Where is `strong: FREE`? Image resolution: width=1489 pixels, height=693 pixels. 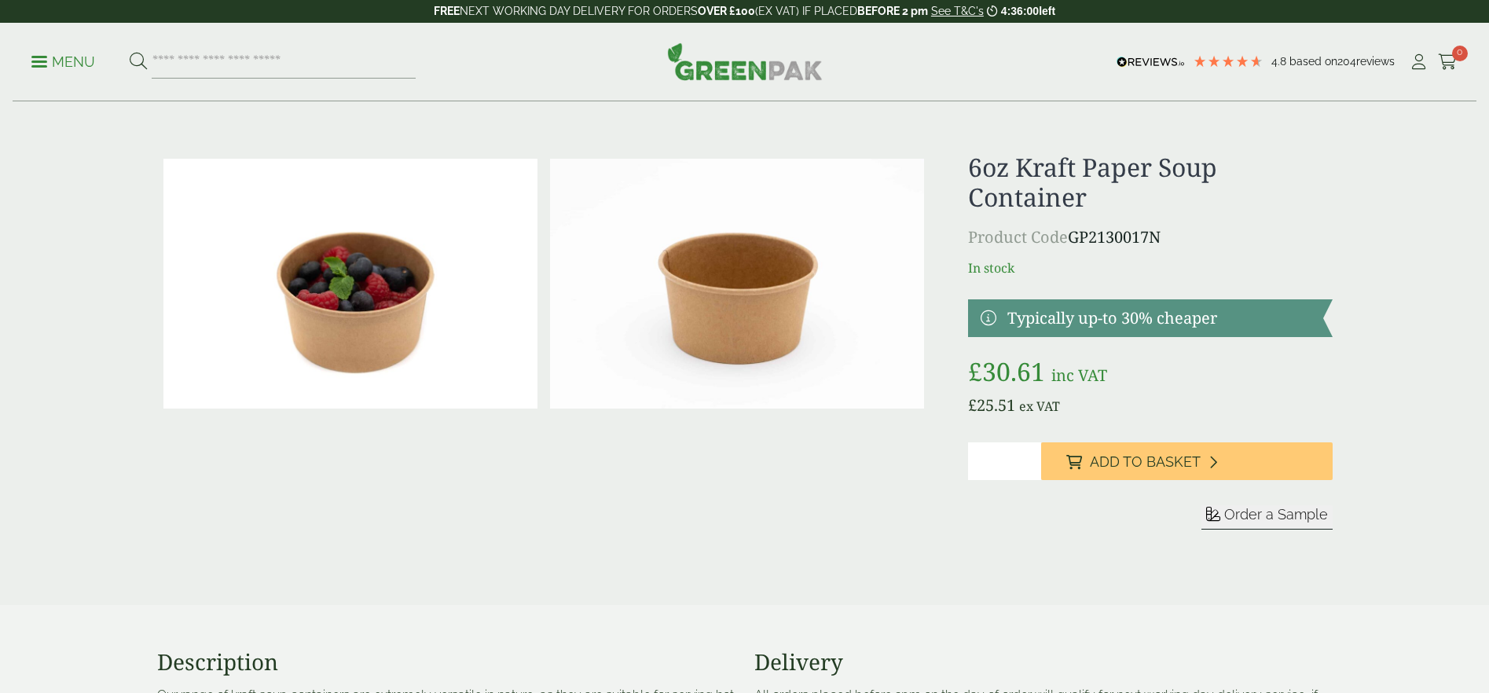
strong: FREE is located at coordinates (446, 11).